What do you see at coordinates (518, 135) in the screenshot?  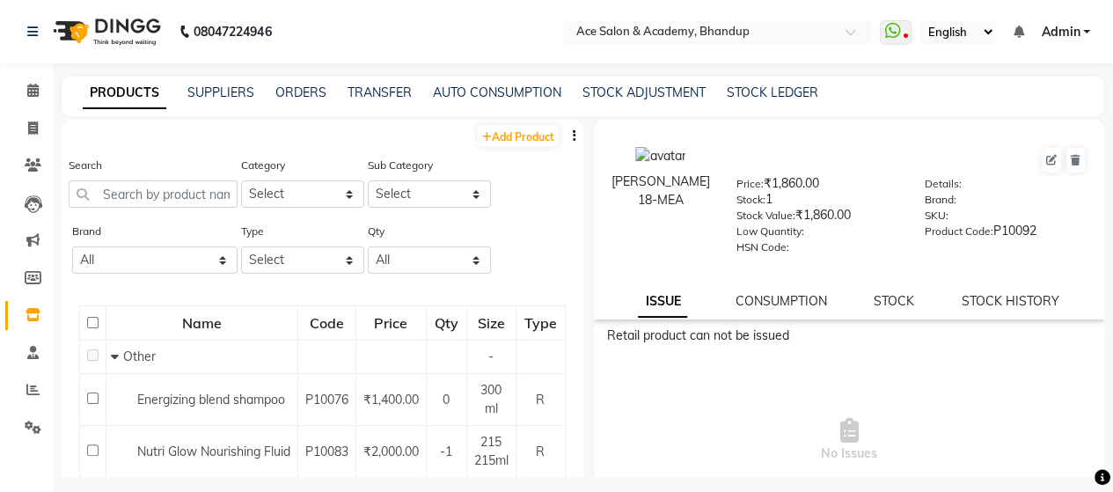 I see `a: Add Product` at bounding box center [518, 135].